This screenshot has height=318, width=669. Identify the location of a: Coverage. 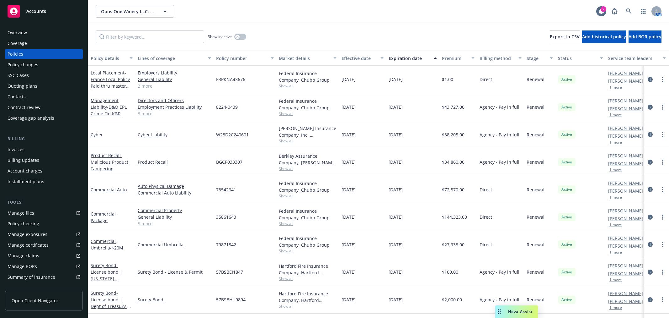
(44, 43).